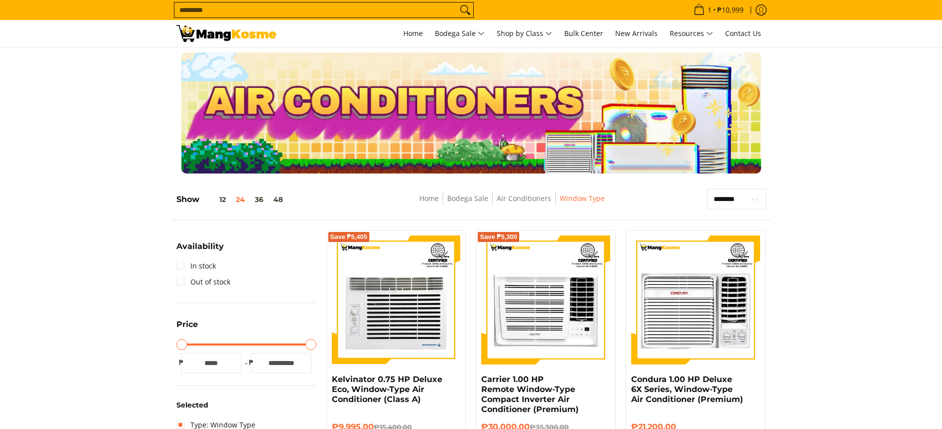 The image size is (942, 429). I want to click on a: Carrier 1.00 HP Remote Window-Type Compact Inverter Air Conditioner (Premium), so click(530, 394).